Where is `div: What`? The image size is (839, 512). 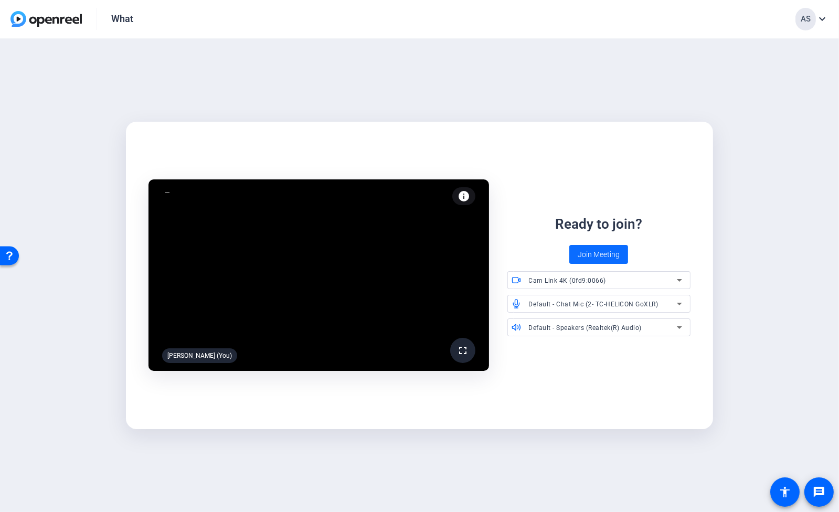
div: What is located at coordinates (122, 19).